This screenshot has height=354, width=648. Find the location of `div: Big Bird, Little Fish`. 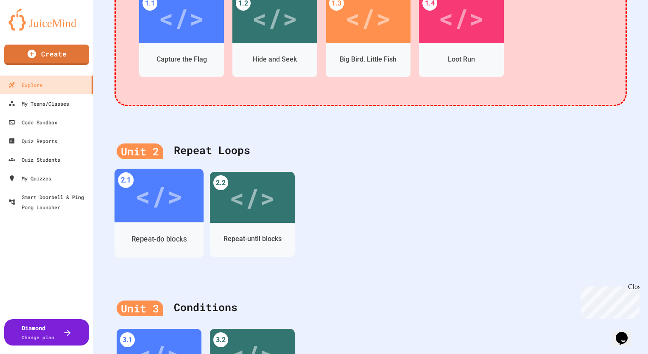

div: Big Bird, Little Fish is located at coordinates (368, 59).